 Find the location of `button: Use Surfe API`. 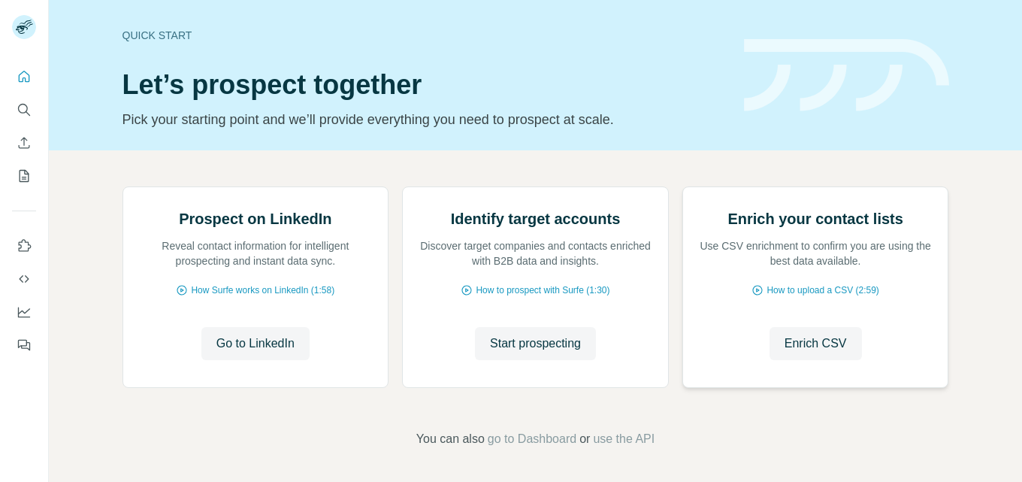

button: Use Surfe API is located at coordinates (24, 279).